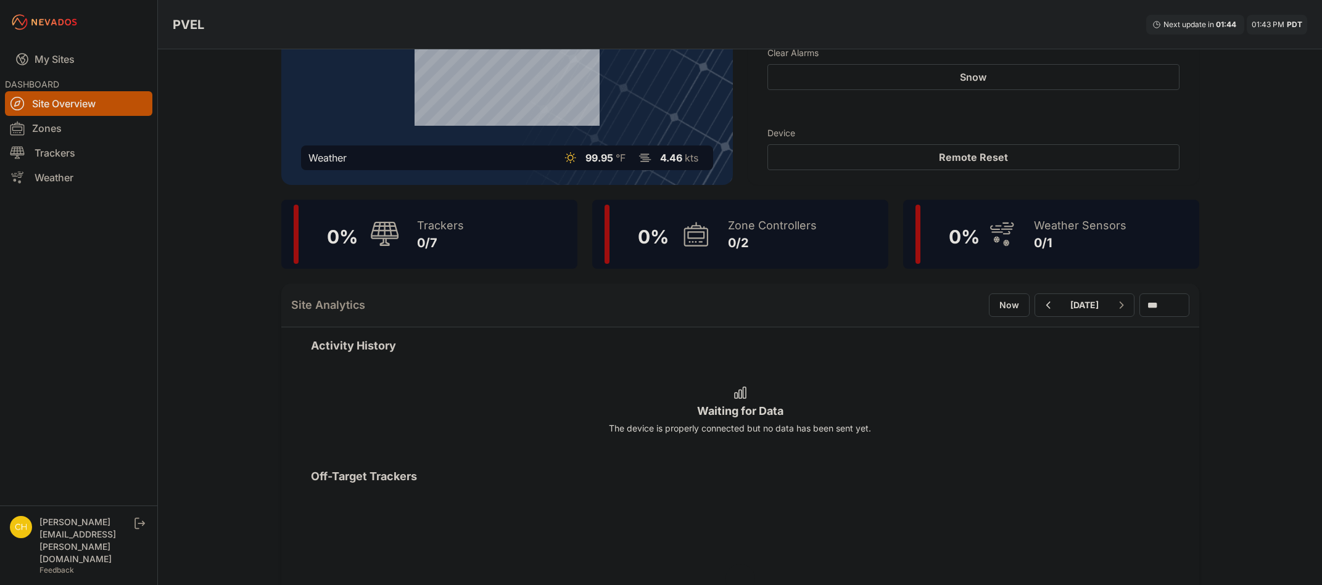 Image resolution: width=1322 pixels, height=585 pixels. What do you see at coordinates (188, 25) in the screenshot?
I see `h3: PVEL` at bounding box center [188, 25].